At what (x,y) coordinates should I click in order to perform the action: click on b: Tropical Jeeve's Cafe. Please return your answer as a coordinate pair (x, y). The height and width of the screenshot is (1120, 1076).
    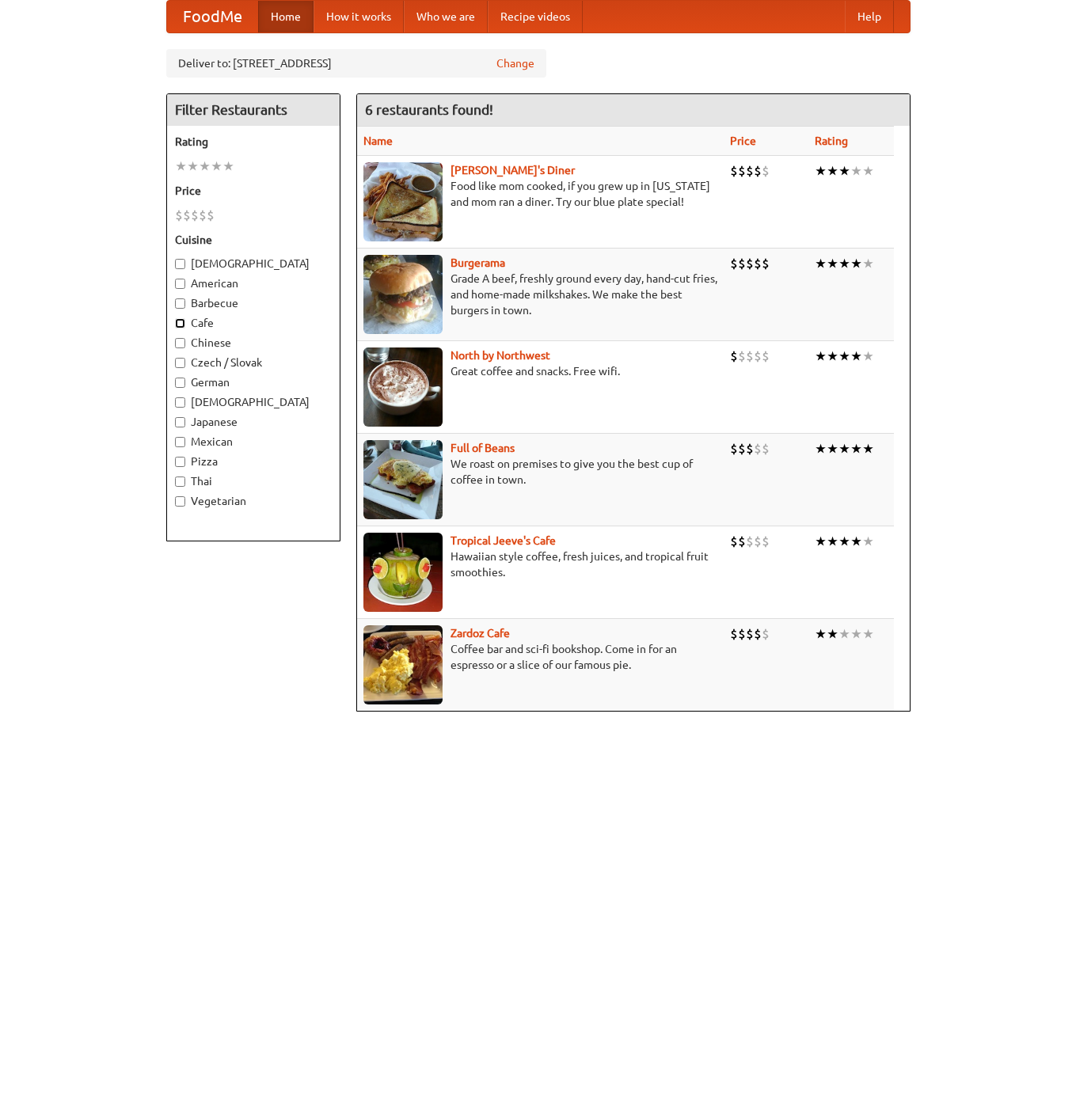
    Looking at the image, I should click on (503, 541).